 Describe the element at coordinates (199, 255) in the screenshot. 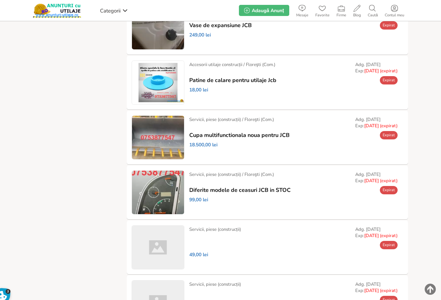

I see `span: 49,00 lei` at that location.